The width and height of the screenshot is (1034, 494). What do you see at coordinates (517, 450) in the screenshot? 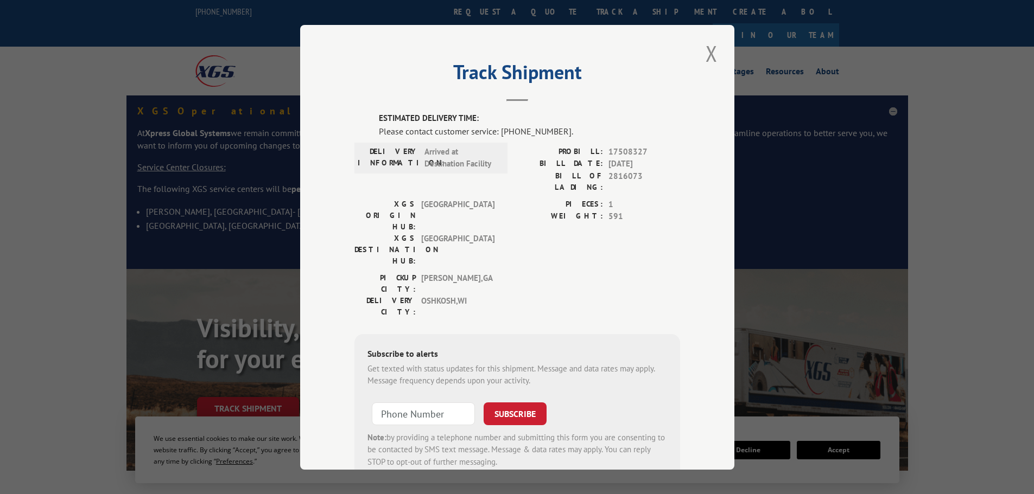
I see `div: by providing a telephone number and submitting this form you are consenting to be contacted by SM...` at bounding box center [517, 450].